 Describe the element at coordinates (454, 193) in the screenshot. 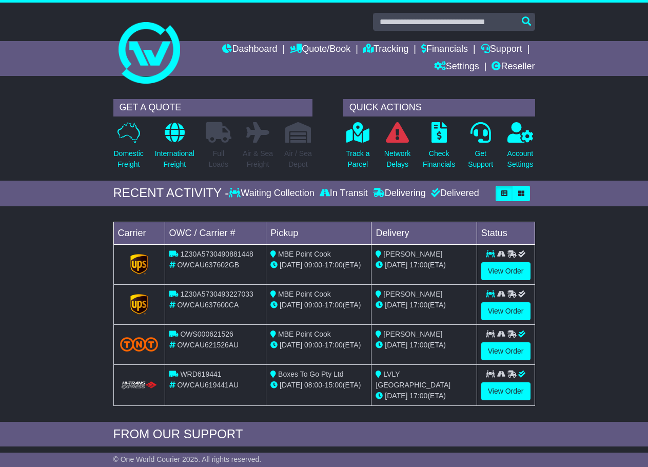

I see `div: Delivered` at that location.